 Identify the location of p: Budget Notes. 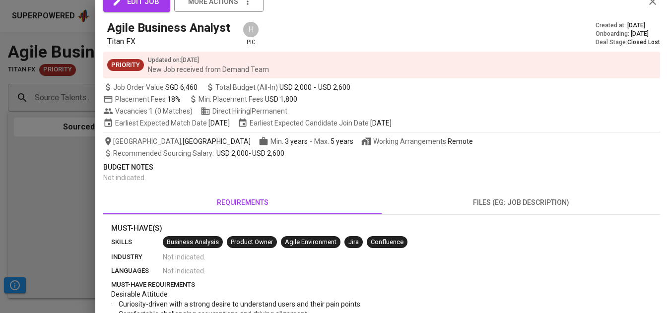
(382, 167).